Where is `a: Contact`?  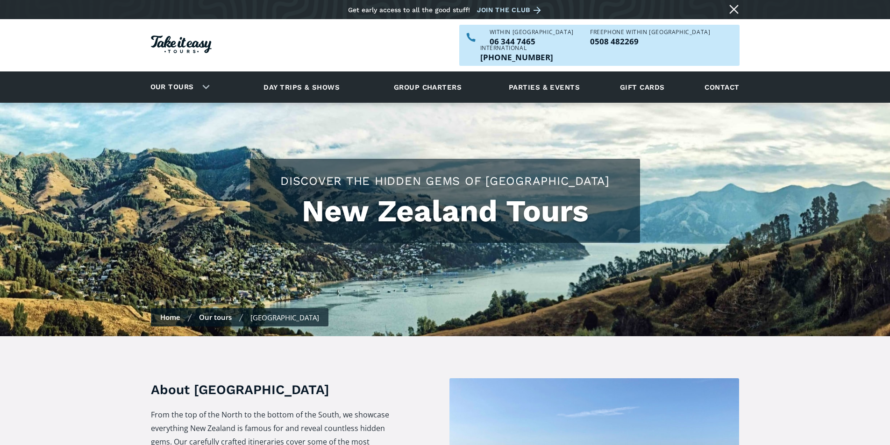
a: Contact is located at coordinates (722, 87).